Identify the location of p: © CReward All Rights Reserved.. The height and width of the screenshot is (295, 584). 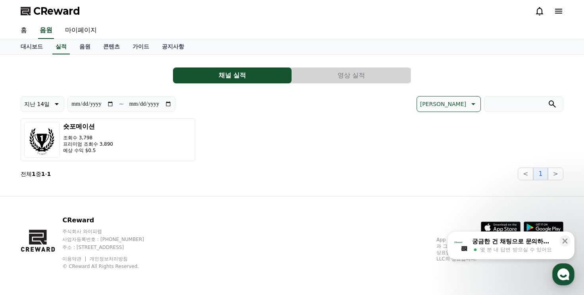
(111, 266).